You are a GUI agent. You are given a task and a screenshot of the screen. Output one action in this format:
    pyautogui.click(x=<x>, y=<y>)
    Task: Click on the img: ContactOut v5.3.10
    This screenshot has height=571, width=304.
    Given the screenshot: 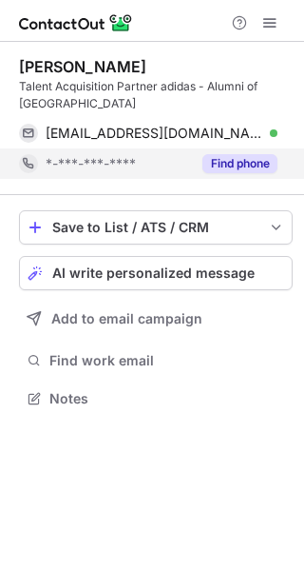 What is the action you would take?
    pyautogui.click(x=76, y=23)
    